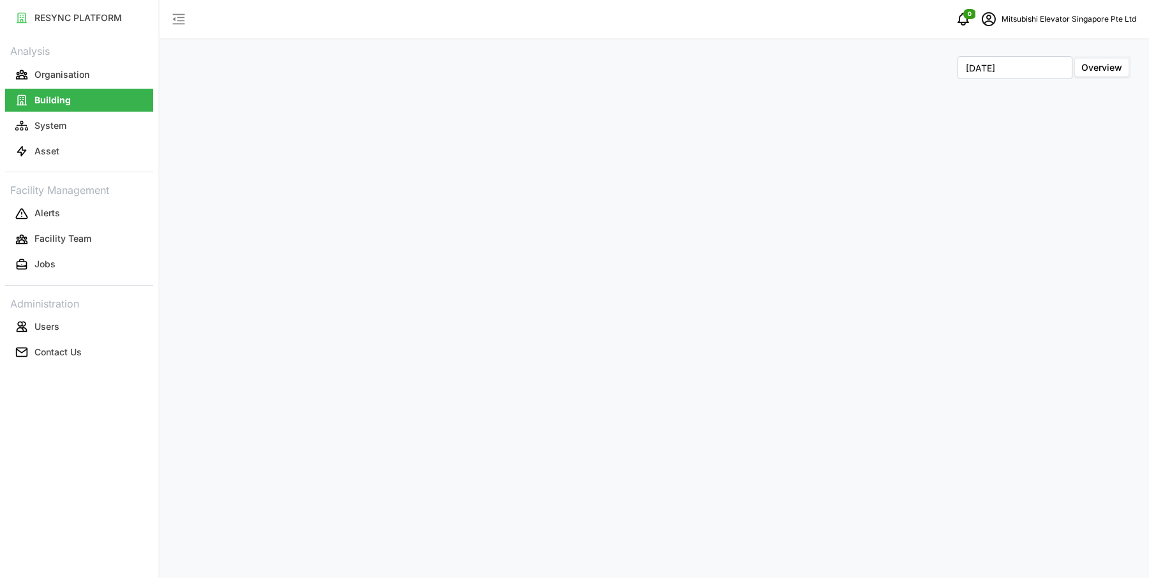 This screenshot has height=578, width=1149. Describe the element at coordinates (970, 14) in the screenshot. I see `span: 0` at that location.